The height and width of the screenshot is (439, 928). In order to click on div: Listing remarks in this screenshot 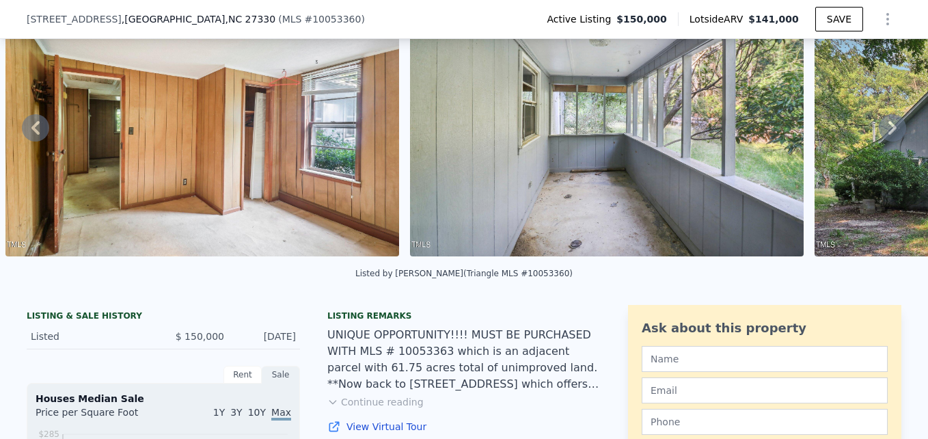, I will do `click(464, 316)`.